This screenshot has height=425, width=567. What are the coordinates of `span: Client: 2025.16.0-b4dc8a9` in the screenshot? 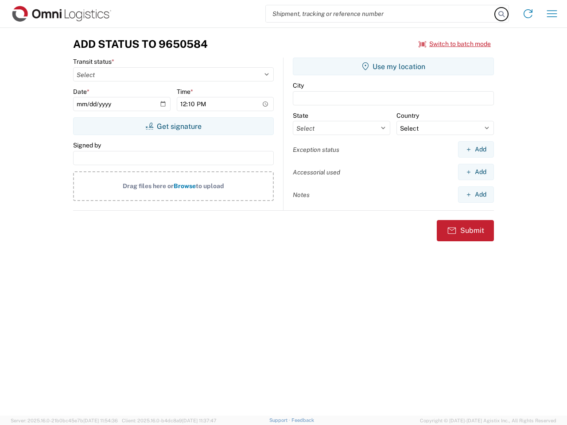 It's located at (169, 421).